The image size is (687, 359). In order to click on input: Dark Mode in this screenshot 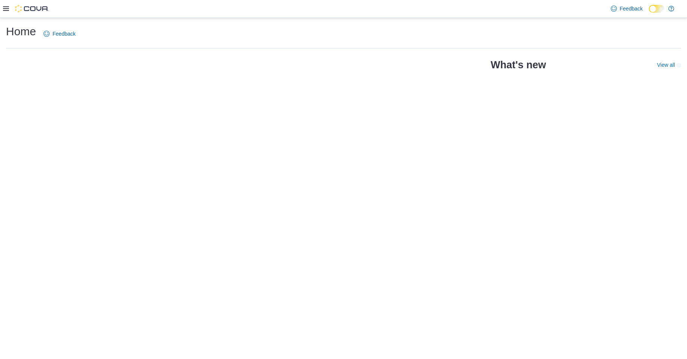, I will do `click(657, 9)`.